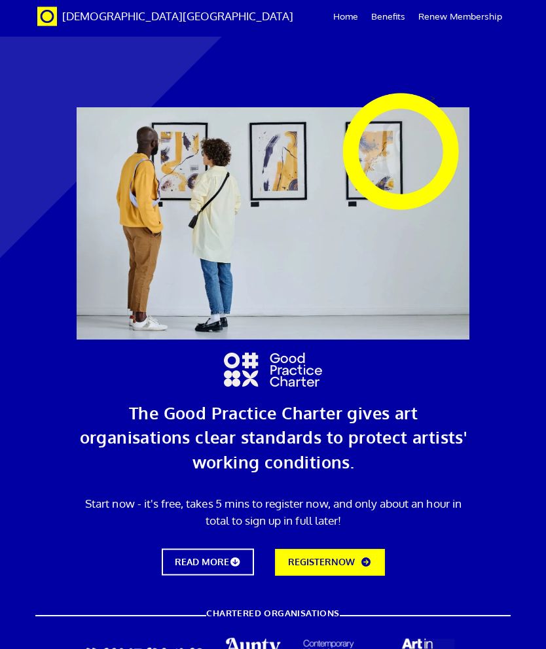  Describe the element at coordinates (272, 614) in the screenshot. I see `span: CHARTERED ORGANISATIONS` at that location.